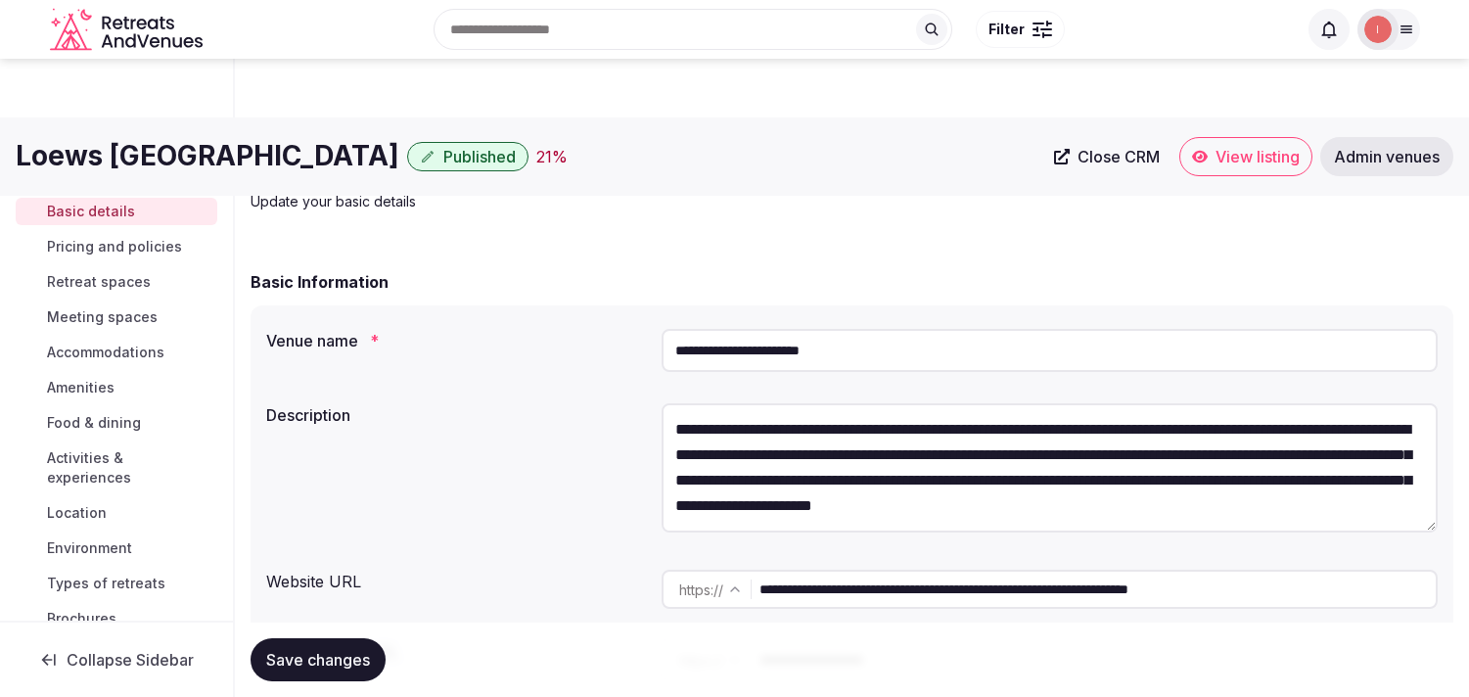 Image resolution: width=1469 pixels, height=697 pixels. What do you see at coordinates (81, 619) in the screenshot?
I see `span: Brochures` at bounding box center [81, 619].